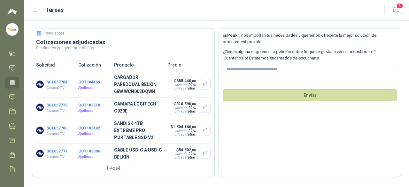 Image resolution: width=409 pixels, height=187 pixels. I want to click on button: SOL057780, so click(57, 128).